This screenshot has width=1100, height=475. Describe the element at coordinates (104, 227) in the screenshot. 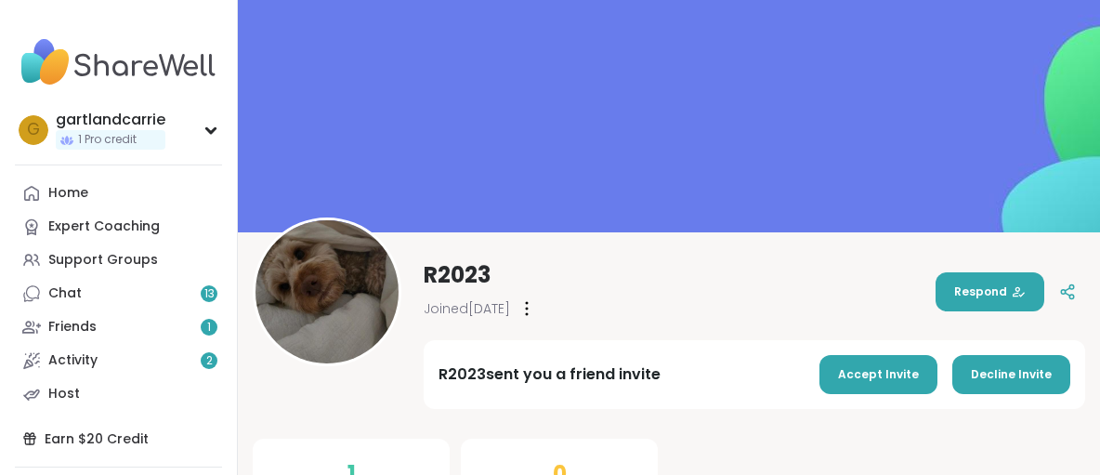

I see `div: Expert Coaching` at that location.